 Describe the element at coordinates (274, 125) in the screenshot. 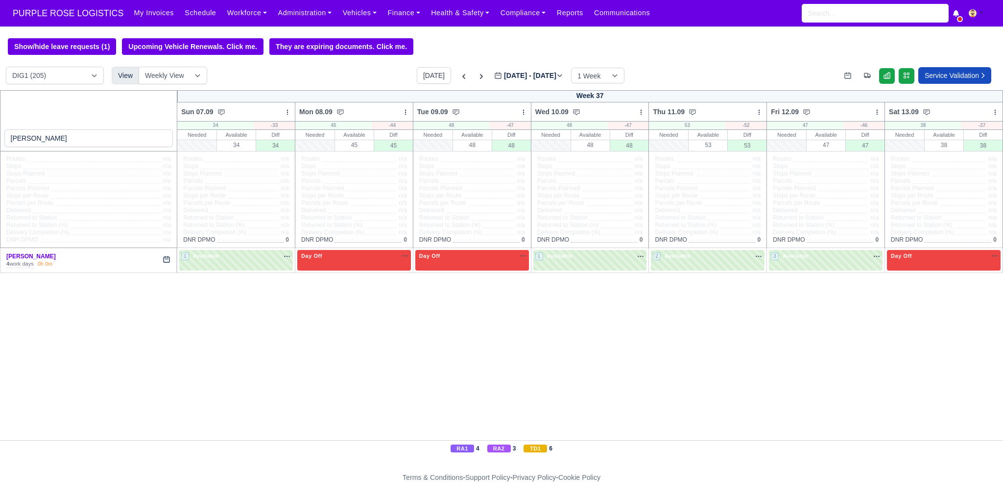

I see `div: -33` at that location.